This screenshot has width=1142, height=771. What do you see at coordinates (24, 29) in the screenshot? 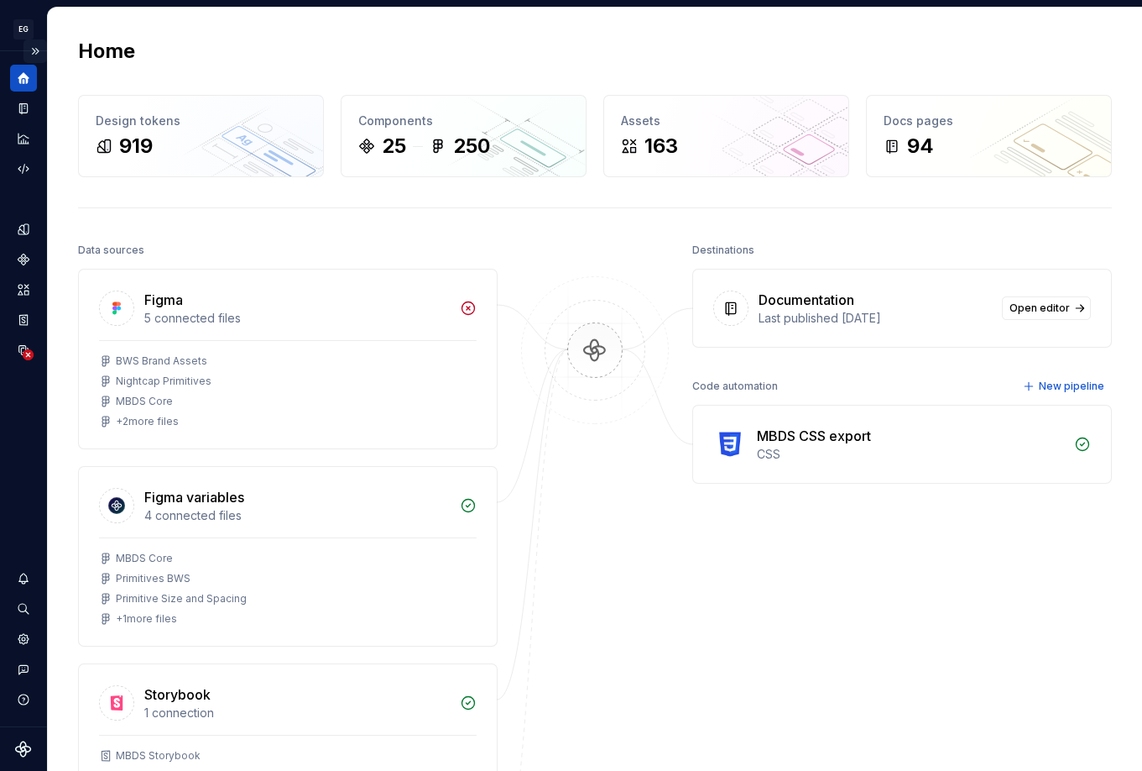
I see `button: EG` at bounding box center [24, 29].